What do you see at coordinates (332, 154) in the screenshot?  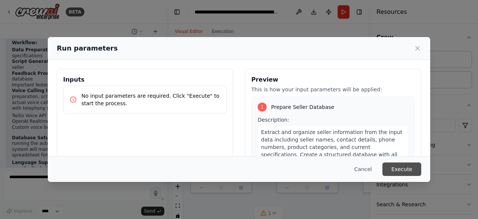 I see `span: Extract and organize seller information from the input data including seller names, contact detai...` at bounding box center [332, 154].